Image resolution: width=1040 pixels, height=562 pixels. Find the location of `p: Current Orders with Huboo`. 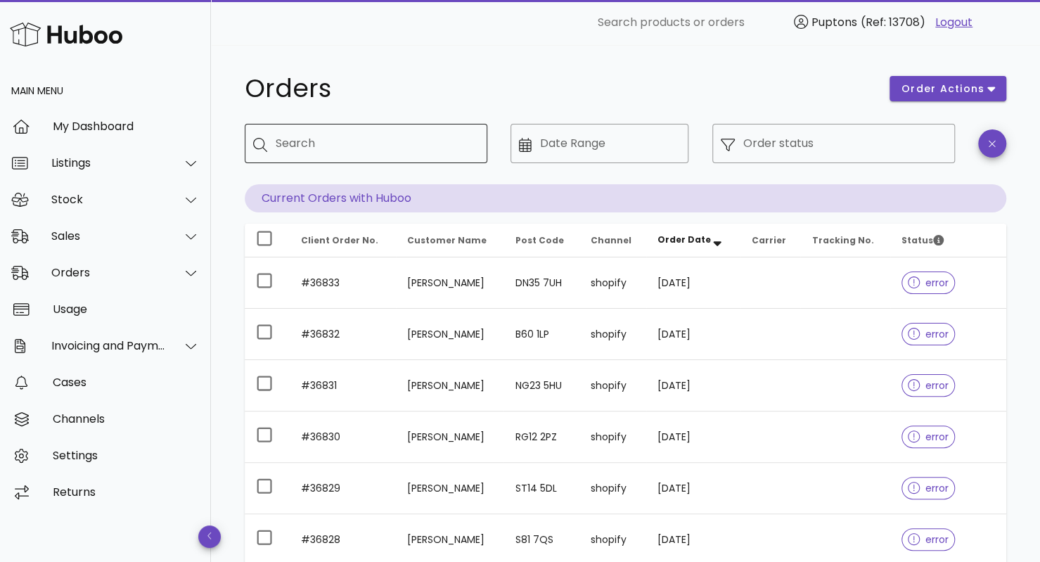

p: Current Orders with Huboo is located at coordinates (625, 198).